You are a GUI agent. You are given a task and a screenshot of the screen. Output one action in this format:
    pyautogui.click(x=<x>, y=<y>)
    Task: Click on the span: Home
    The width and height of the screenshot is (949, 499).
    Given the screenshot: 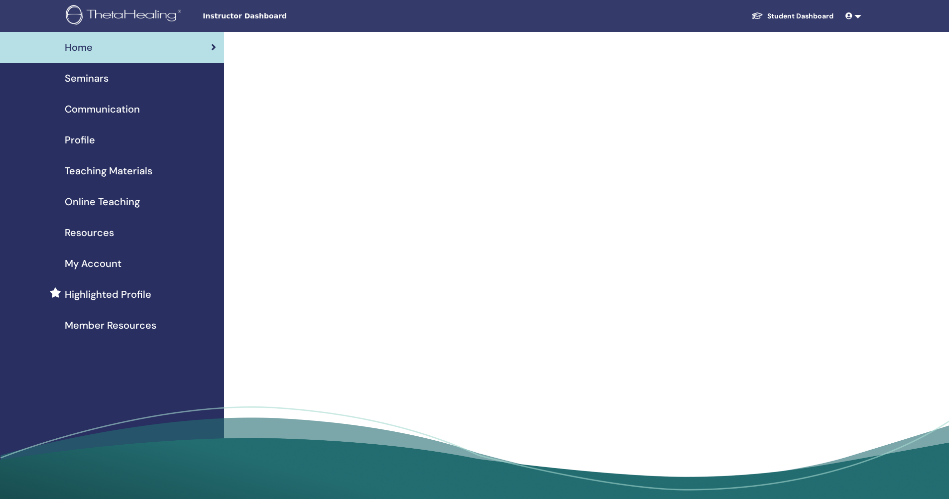 What is the action you would take?
    pyautogui.click(x=79, y=47)
    